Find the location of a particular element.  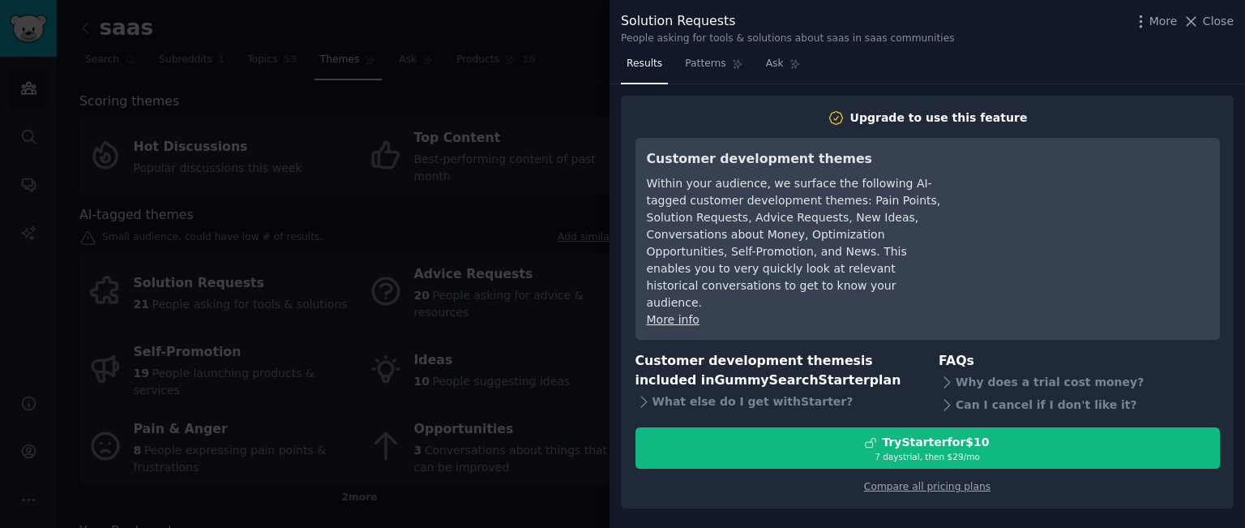

span: Close is located at coordinates (1218, 21).